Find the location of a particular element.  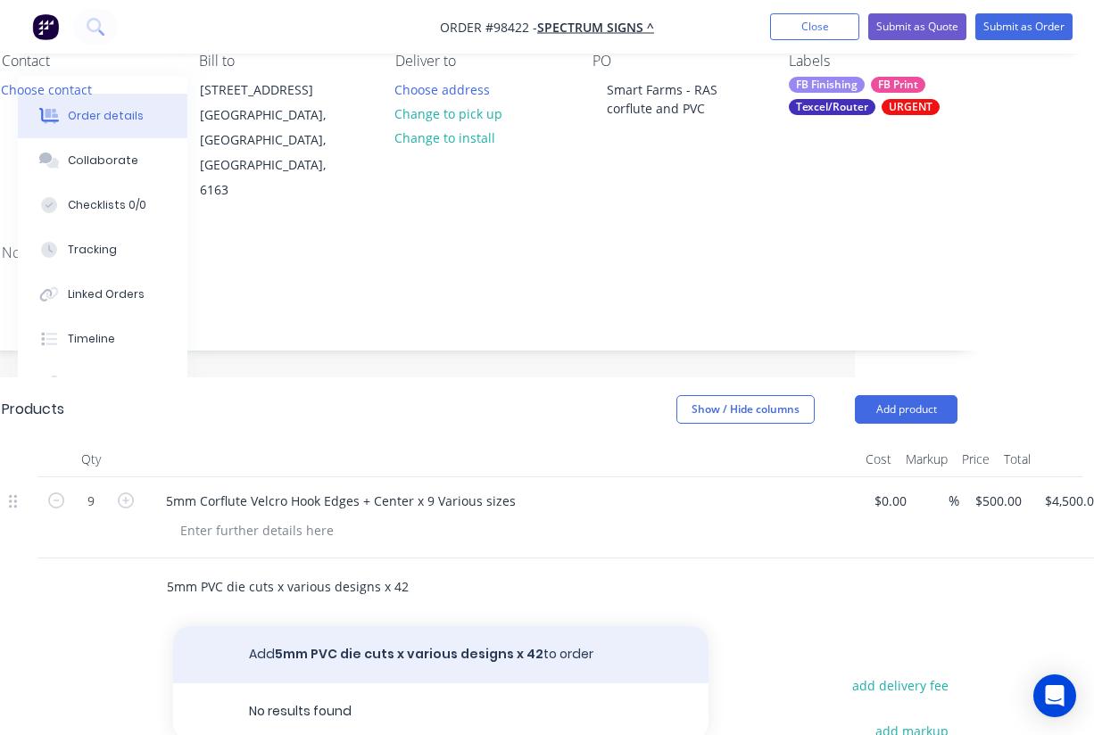

div: Contact is located at coordinates (86, 61).